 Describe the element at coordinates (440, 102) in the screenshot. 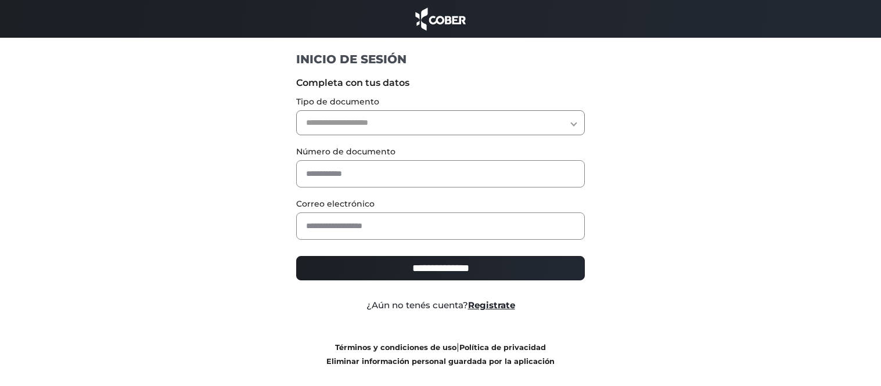

I see `label: Tipo de documento` at that location.